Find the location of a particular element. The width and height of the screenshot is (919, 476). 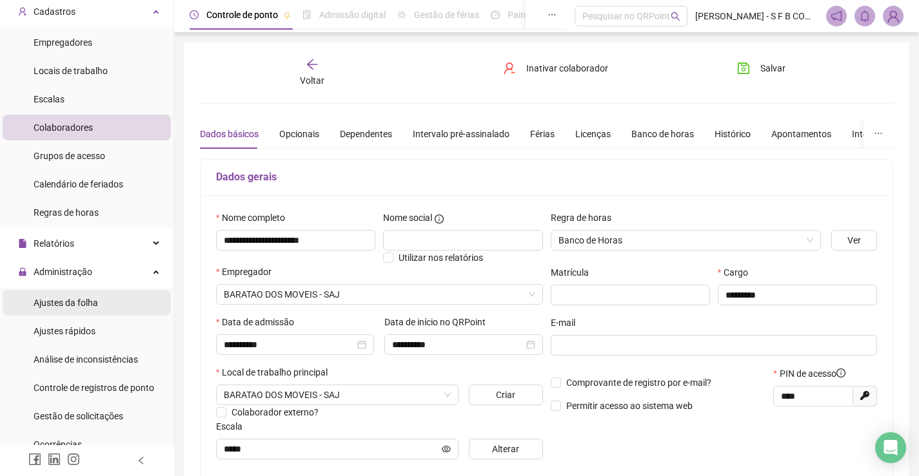

label: Local de trabalho principal is located at coordinates (276, 373).